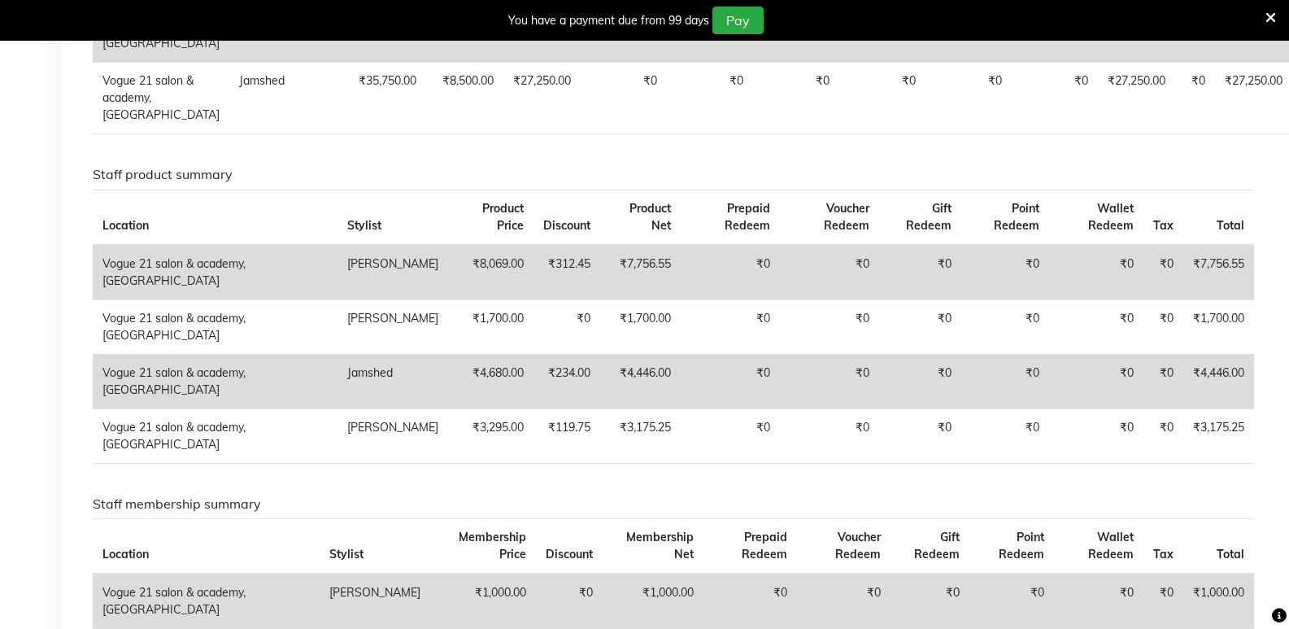 The image size is (1289, 629). What do you see at coordinates (608, 20) in the screenshot?
I see `div: You have a payment due from 99 days` at bounding box center [608, 20].